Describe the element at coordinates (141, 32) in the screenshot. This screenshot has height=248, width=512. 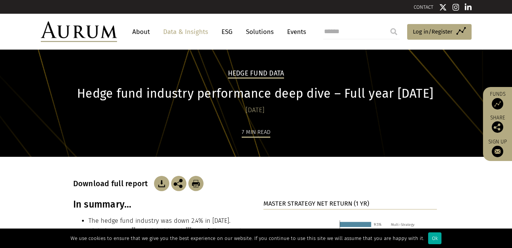
I see `a: About` at that location.